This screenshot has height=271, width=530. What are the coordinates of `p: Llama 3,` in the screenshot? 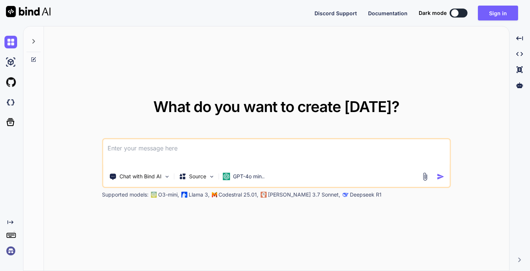 It's located at (199, 194).